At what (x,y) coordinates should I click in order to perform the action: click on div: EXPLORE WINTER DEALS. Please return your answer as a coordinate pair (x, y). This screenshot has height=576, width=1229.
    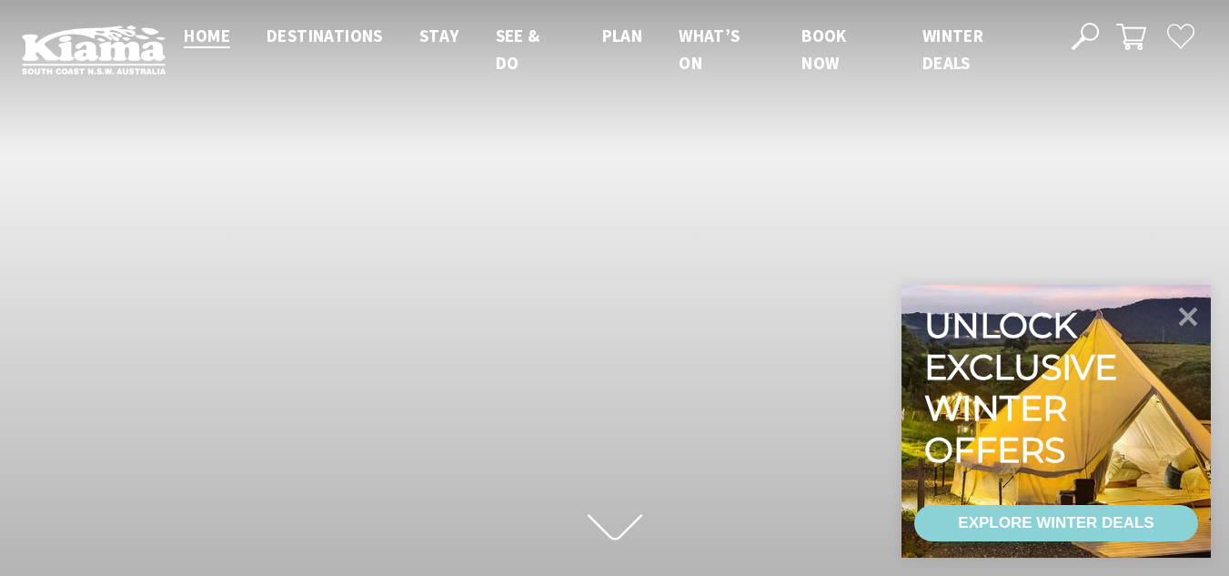
    Looking at the image, I should click on (1055, 523).